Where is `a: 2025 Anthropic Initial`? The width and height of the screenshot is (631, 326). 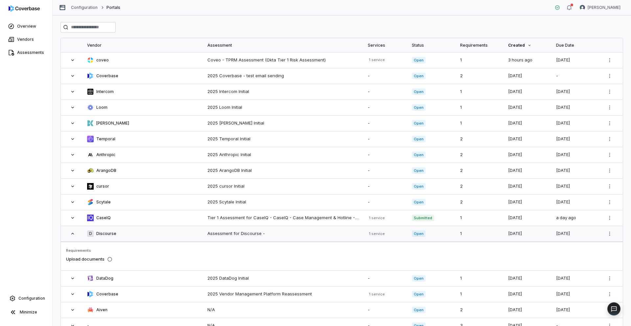 a: 2025 Anthropic Initial is located at coordinates (229, 154).